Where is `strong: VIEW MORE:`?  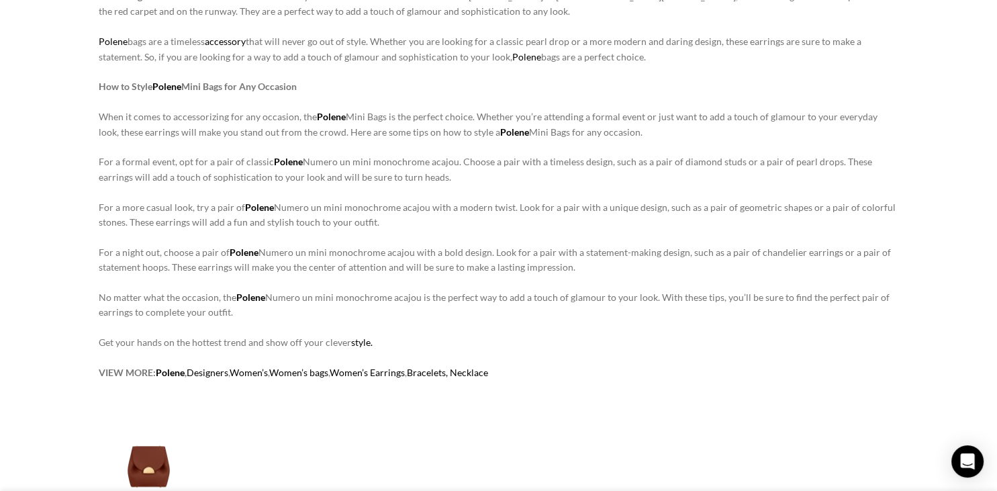 strong: VIEW MORE: is located at coordinates (142, 372).